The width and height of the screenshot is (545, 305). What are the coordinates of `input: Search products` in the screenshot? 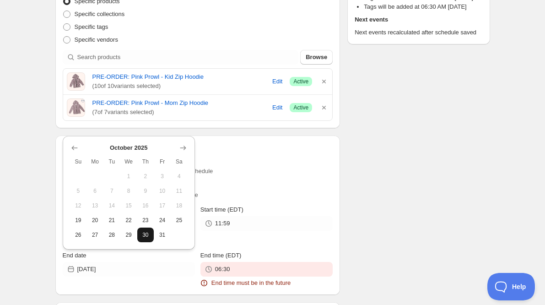 It's located at (188, 57).